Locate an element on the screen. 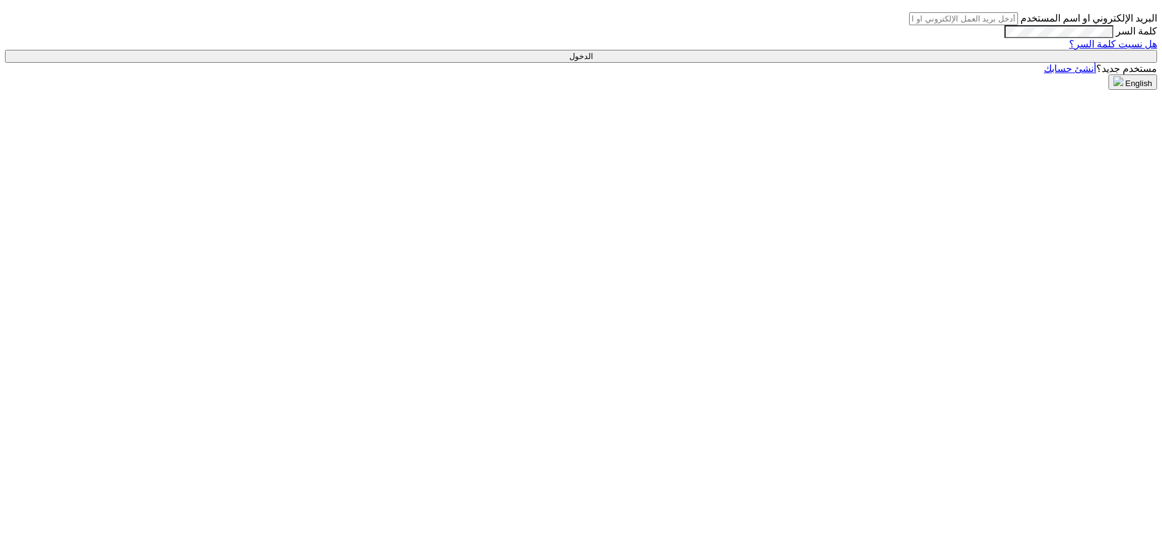  label: كلمة السر is located at coordinates (1136, 31).